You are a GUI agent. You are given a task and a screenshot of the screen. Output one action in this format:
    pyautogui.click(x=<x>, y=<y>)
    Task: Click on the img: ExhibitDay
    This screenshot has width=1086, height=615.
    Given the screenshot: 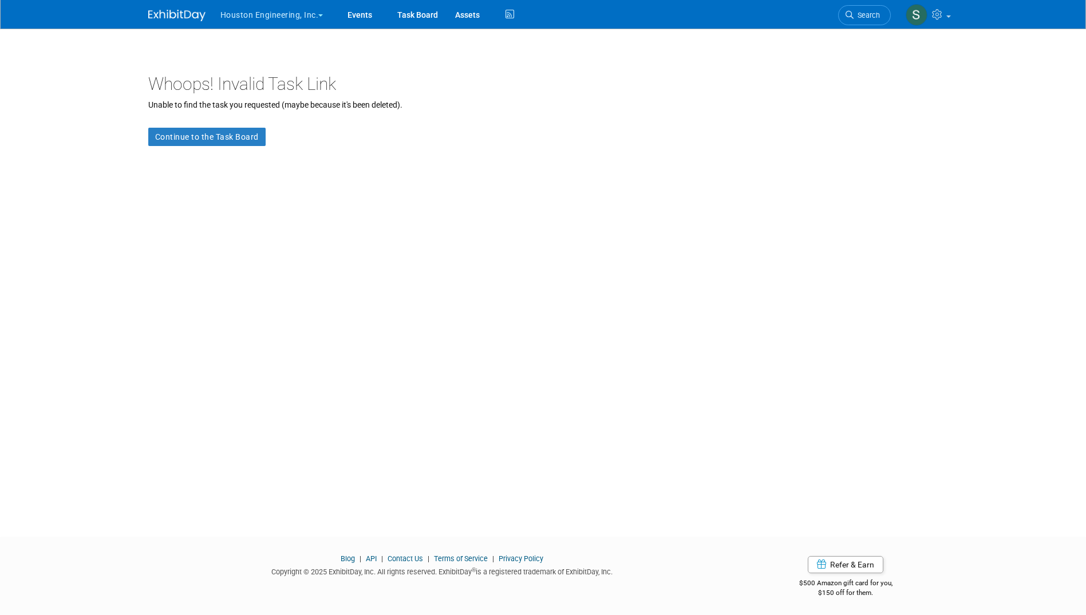 What is the action you would take?
    pyautogui.click(x=177, y=15)
    